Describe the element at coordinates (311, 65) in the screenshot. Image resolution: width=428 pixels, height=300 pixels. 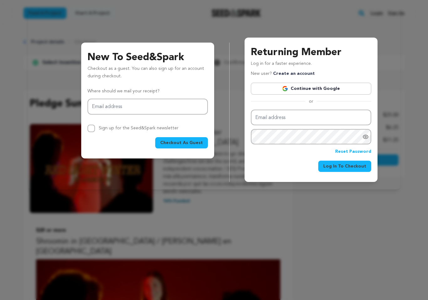
I see `p: Log in for a faster experience.` at that location.